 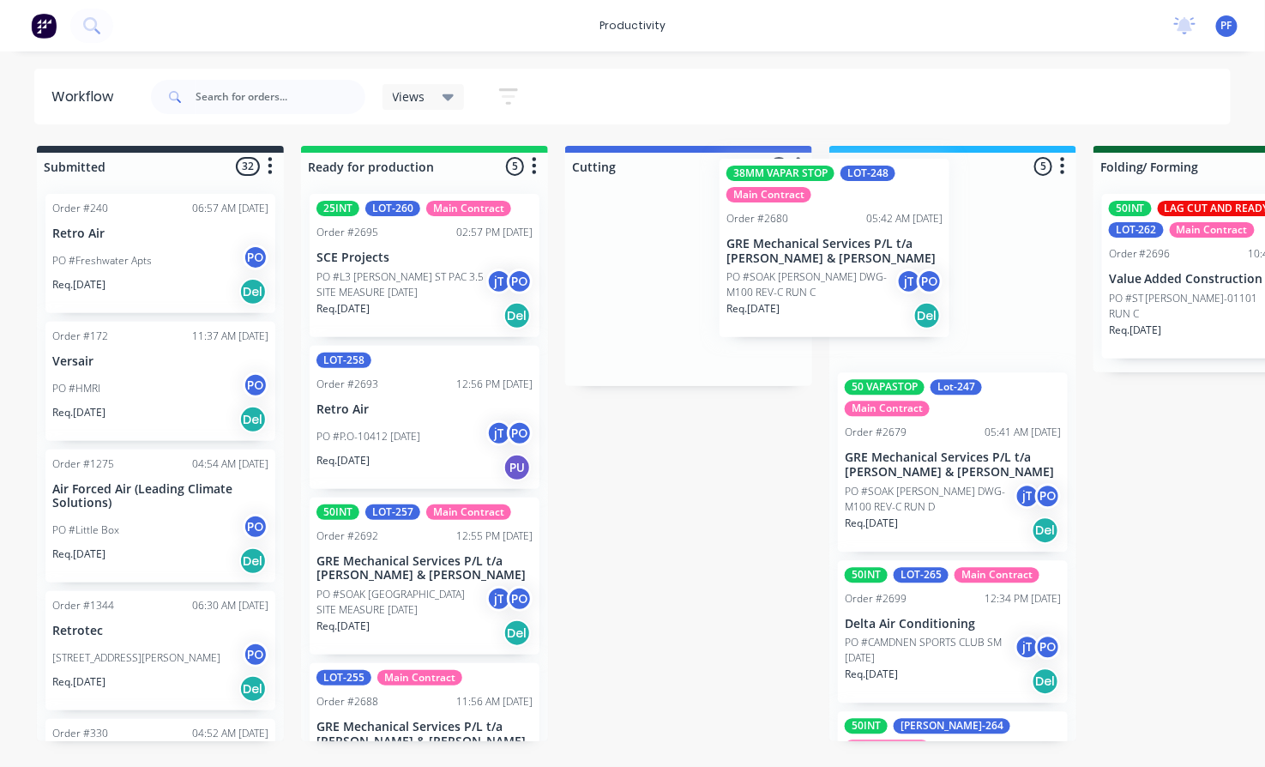 I want to click on input: Search for orders..., so click(x=281, y=97).